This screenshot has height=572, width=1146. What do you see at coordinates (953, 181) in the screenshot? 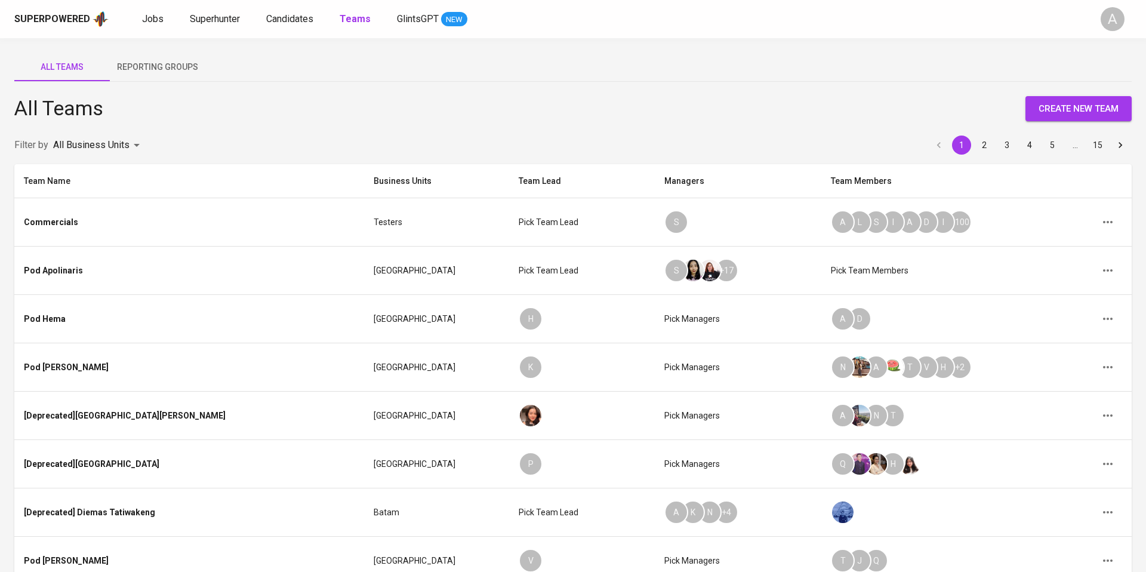
I see `th: Team Members` at bounding box center [953, 181].